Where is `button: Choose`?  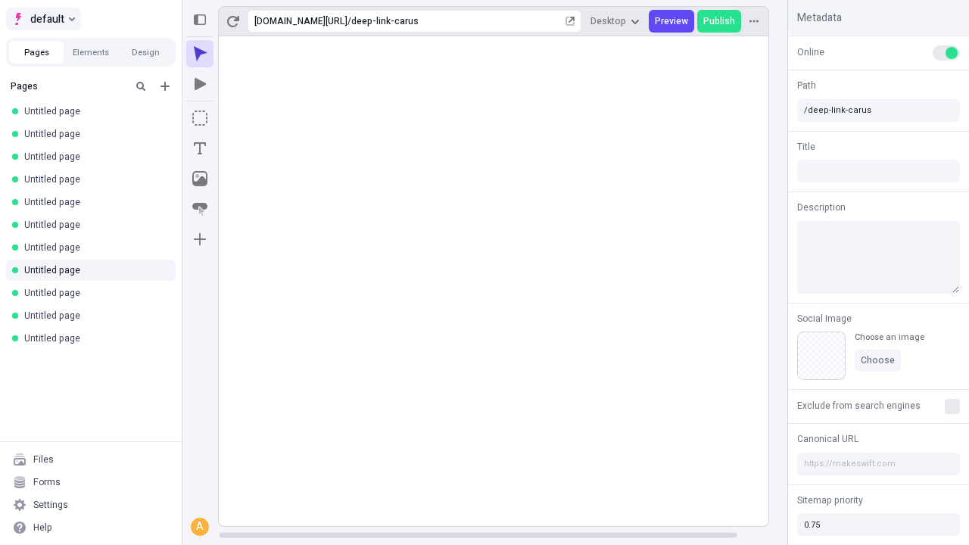 button: Choose is located at coordinates (877, 360).